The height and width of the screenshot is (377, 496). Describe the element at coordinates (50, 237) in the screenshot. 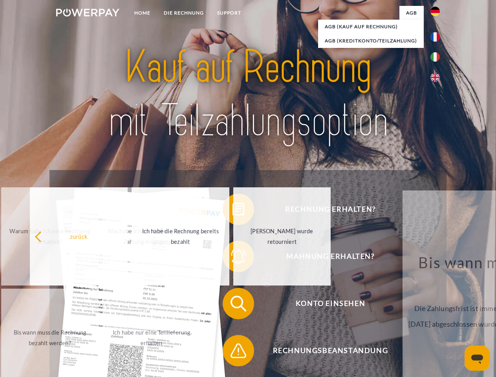

I see `div: Warum habe ich eine Rechnung erhalten?` at that location.